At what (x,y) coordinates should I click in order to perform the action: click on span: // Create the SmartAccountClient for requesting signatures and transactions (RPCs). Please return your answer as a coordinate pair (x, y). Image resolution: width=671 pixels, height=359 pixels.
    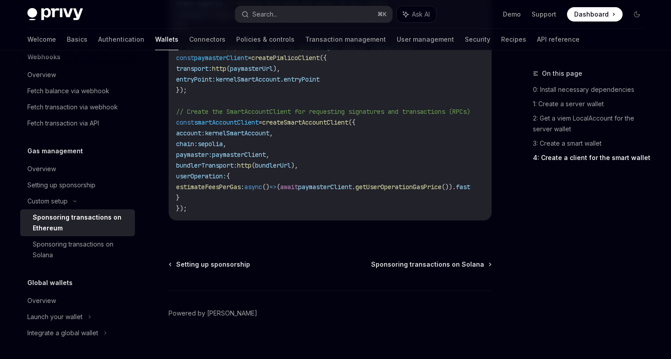
    Looking at the image, I should click on (323, 112).